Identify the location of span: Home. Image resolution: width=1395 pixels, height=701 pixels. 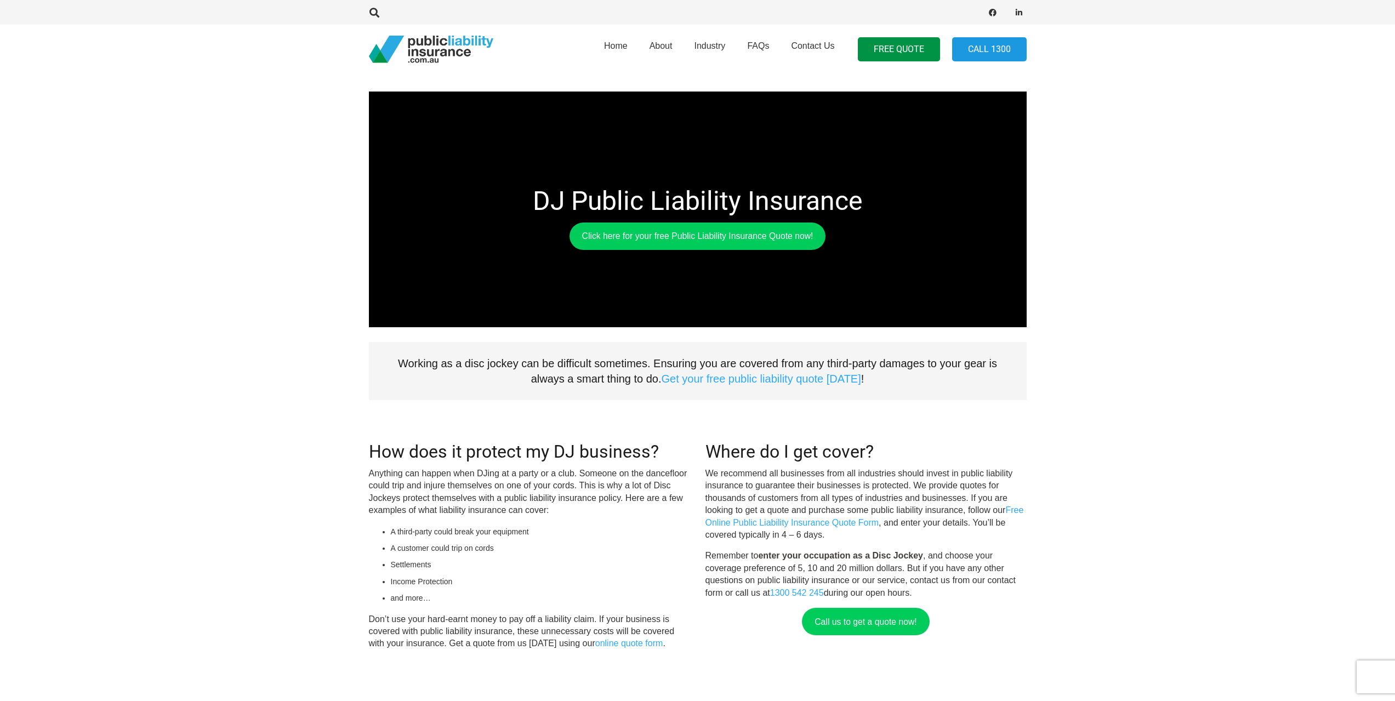
(616, 46).